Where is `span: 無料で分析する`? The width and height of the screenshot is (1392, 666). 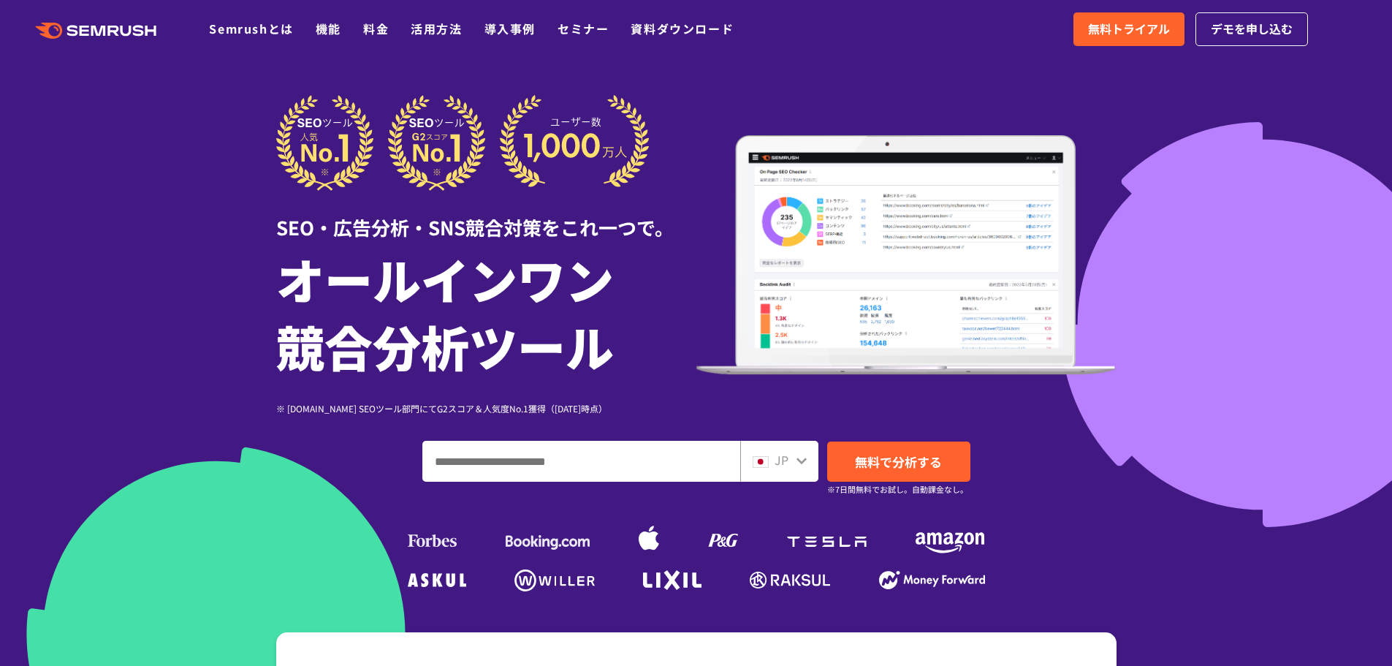
span: 無料で分析する is located at coordinates (898, 461).